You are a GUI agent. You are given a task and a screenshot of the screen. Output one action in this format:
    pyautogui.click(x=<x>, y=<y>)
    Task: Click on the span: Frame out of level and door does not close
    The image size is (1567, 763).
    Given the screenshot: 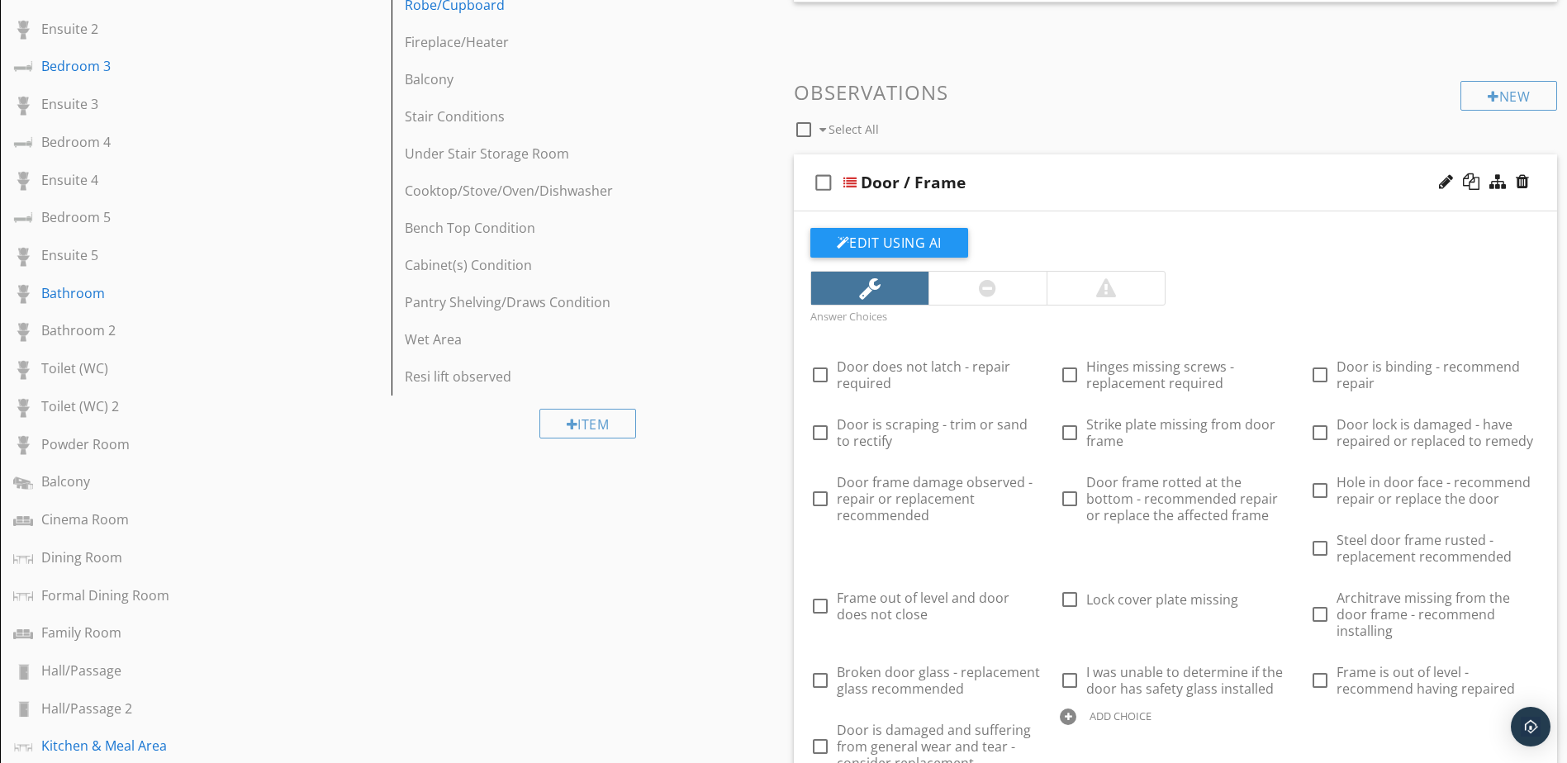 What is the action you would take?
    pyautogui.click(x=923, y=606)
    